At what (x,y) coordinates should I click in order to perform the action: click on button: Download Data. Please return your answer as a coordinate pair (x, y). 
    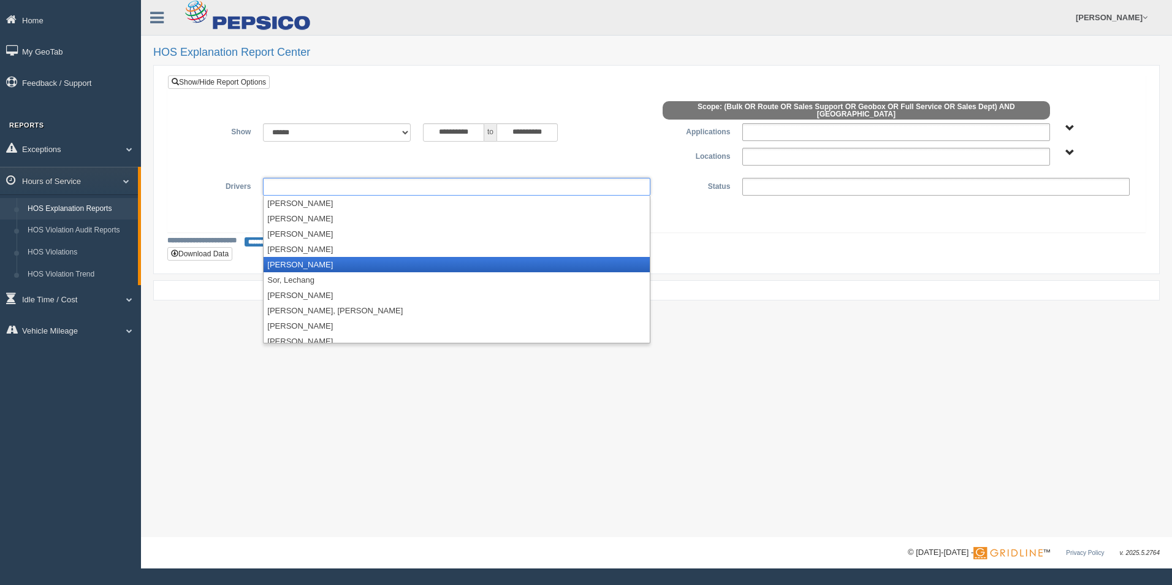
    Looking at the image, I should click on (200, 254).